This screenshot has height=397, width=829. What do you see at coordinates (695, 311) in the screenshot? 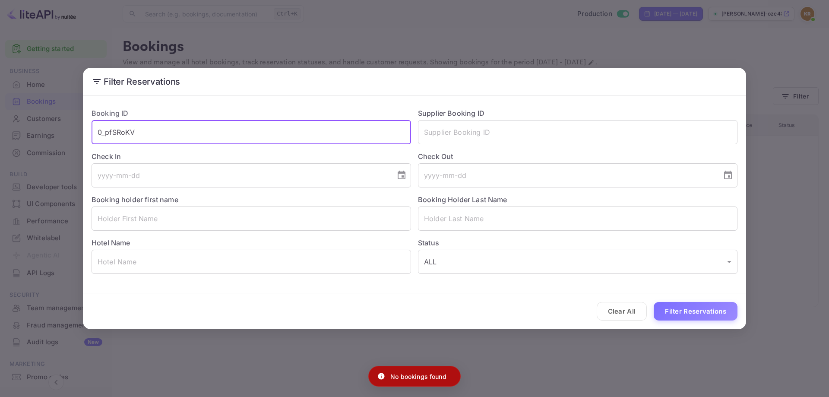
I see `button: Filter Reservations` at bounding box center [695, 311].